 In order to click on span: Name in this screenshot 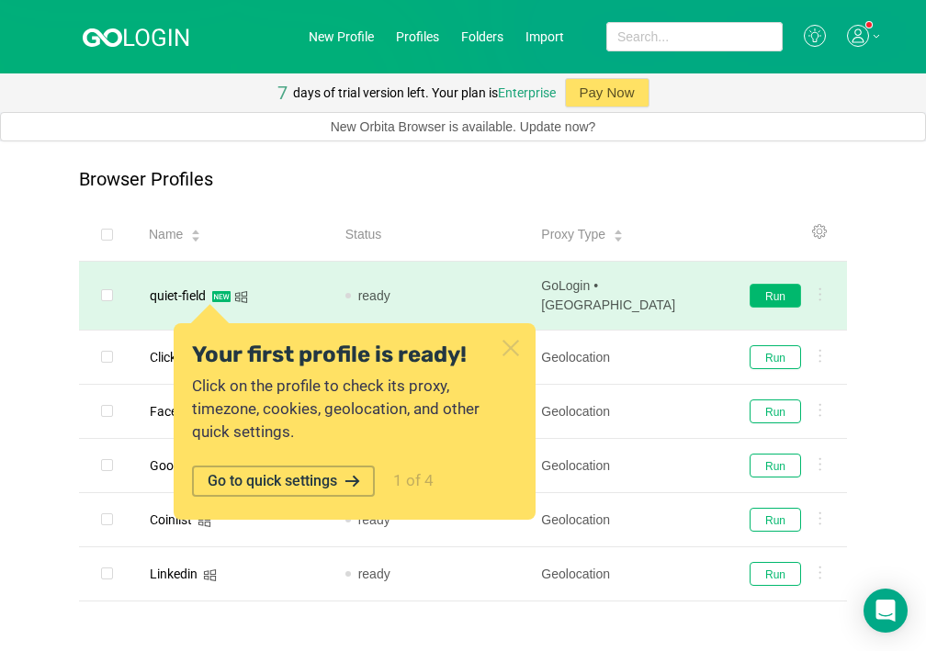, I will do `click(165, 234)`.